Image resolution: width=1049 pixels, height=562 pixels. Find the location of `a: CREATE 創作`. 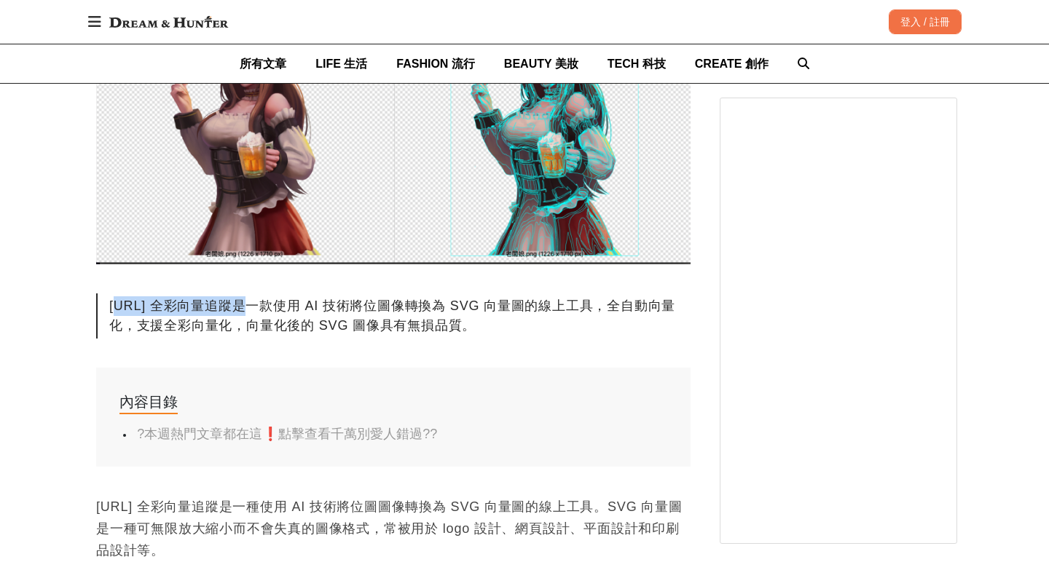

a: CREATE 創作 is located at coordinates (731, 63).